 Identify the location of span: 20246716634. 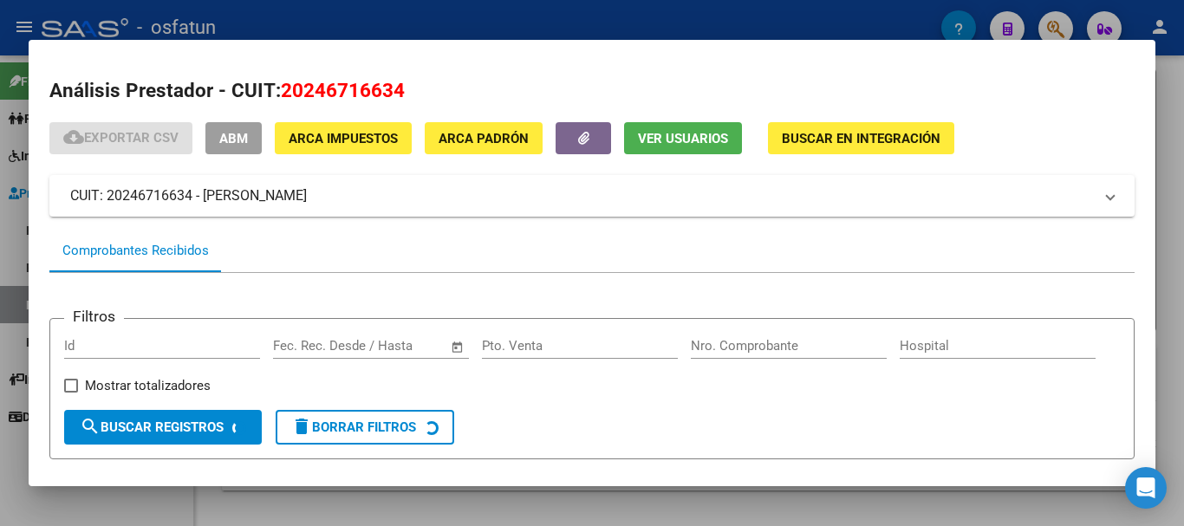
(342, 90).